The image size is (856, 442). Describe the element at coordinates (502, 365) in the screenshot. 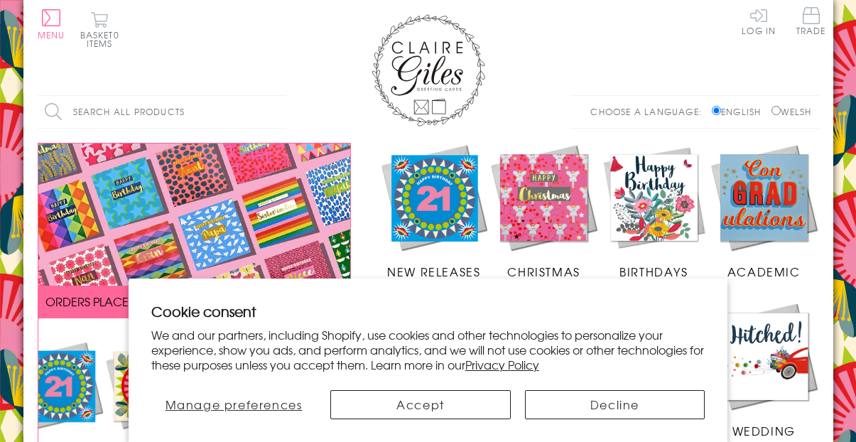

I see `a: Privacy Policy` at that location.